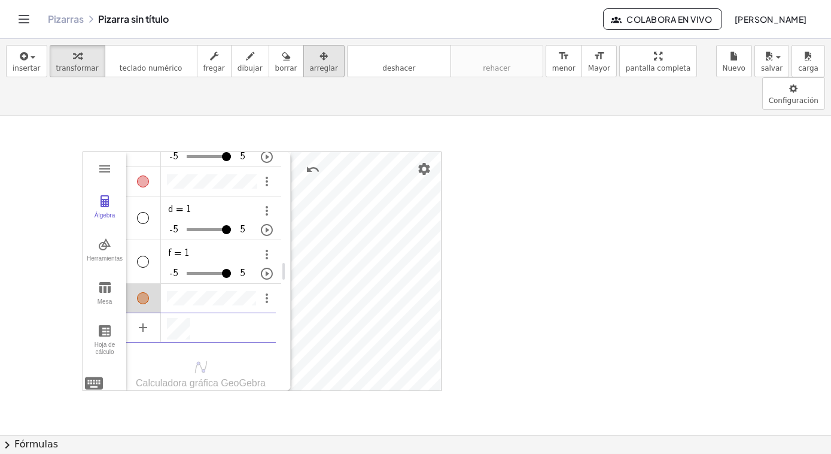 The height and width of the screenshot is (454, 831). I want to click on span: rehacer, so click(497, 68).